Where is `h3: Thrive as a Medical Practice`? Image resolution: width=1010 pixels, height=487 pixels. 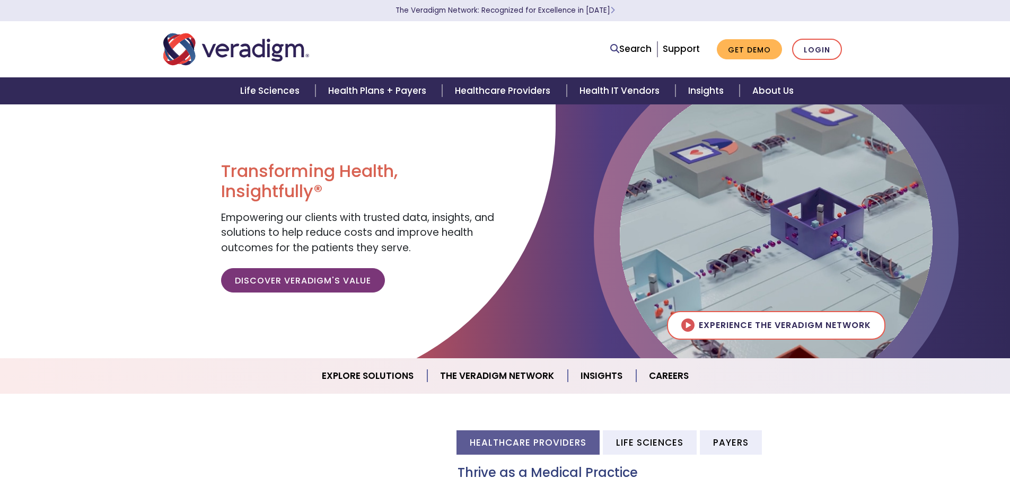 h3: Thrive as a Medical Practice is located at coordinates (652, 473).